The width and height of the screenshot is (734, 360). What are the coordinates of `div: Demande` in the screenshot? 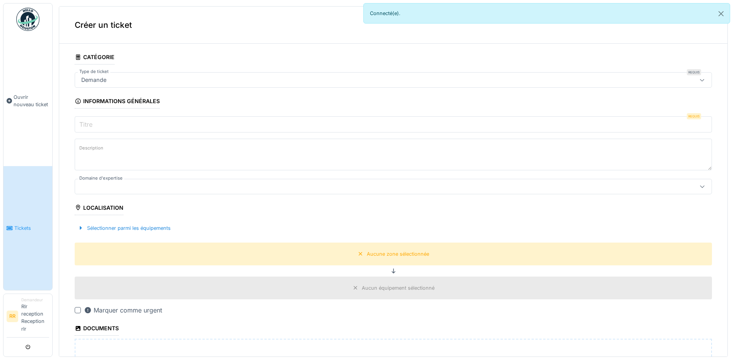 It's located at (94, 80).